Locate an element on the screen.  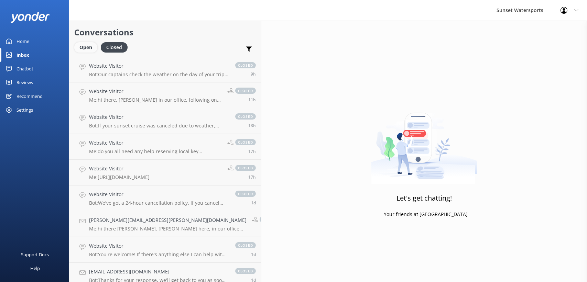
a: Website VisitorBot:Our captains check the weather on the day of your trip. If conditions are unsa... is located at coordinates (165, 69).